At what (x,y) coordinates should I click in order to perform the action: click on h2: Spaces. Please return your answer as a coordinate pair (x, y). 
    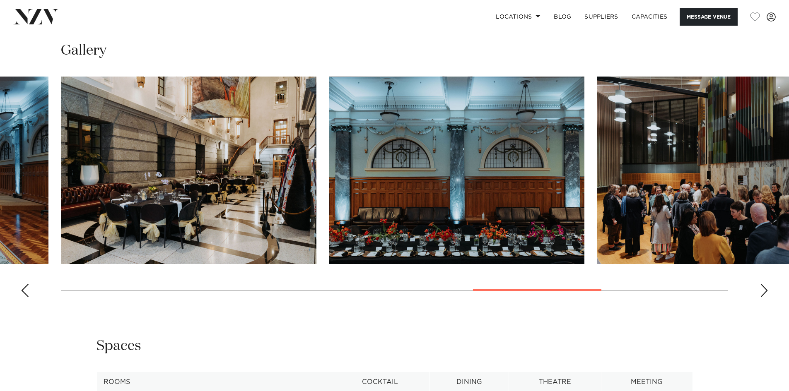
    Looking at the image, I should click on (119, 346).